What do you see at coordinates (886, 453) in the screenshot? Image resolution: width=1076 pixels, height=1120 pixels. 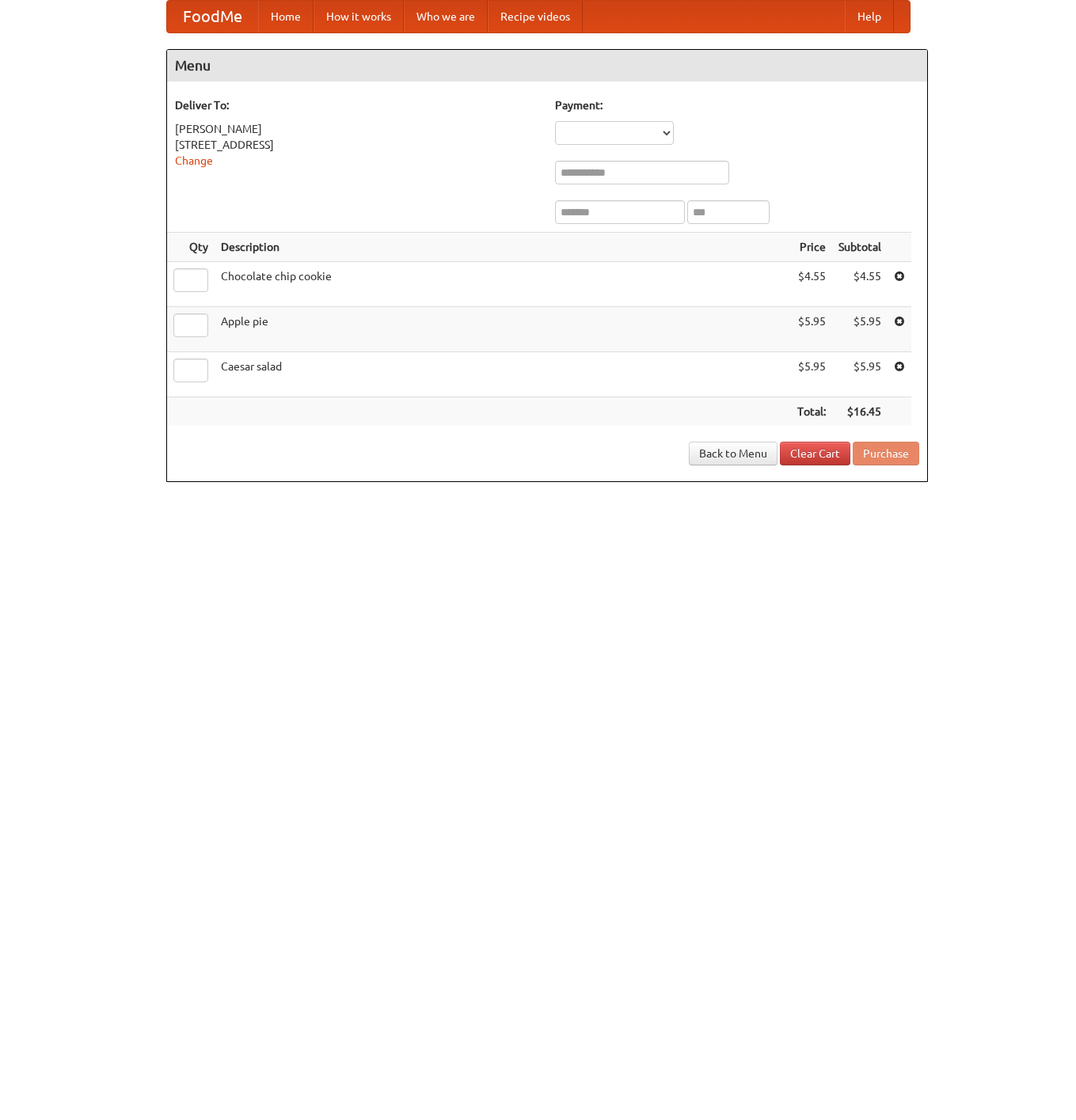 I see `button: Purchase` at bounding box center [886, 453].